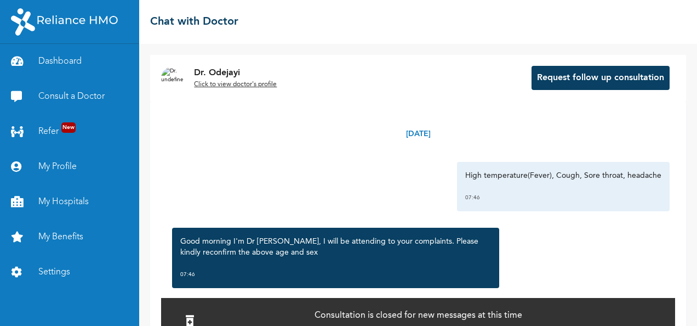 This screenshot has width=697, height=326. Describe the element at coordinates (69, 127) in the screenshot. I see `span: New` at that location.